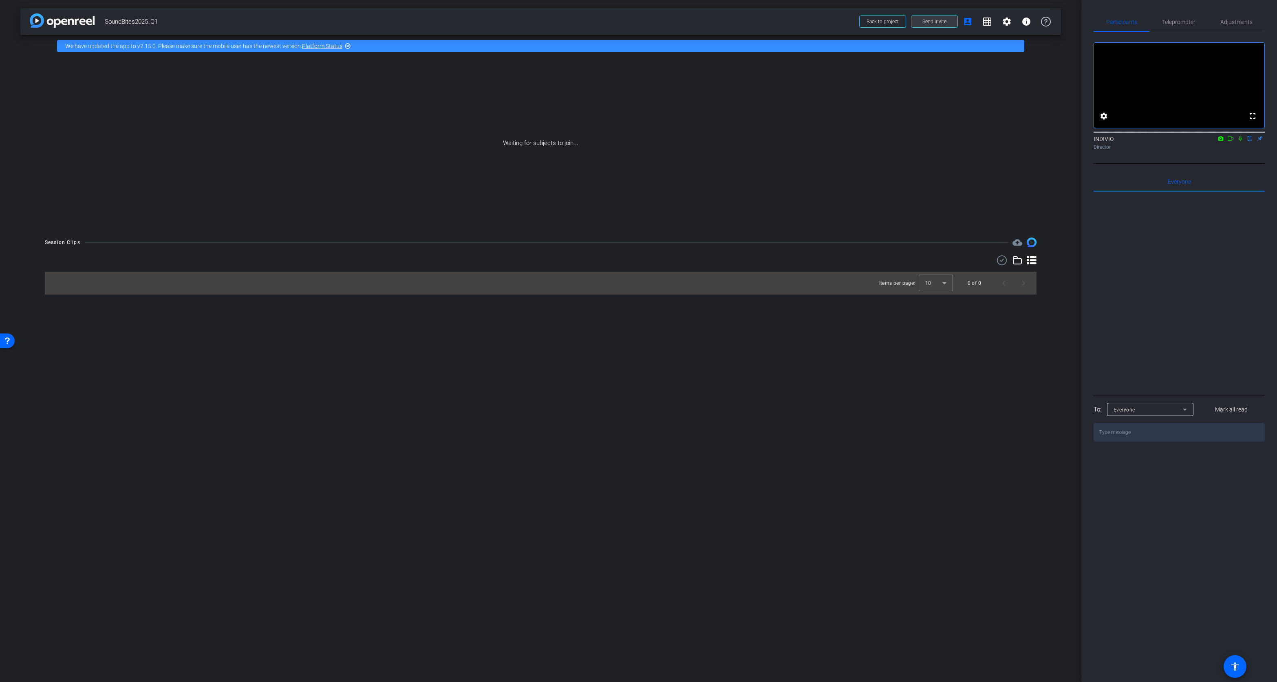 This screenshot has height=682, width=1277. Describe the element at coordinates (479, 22) in the screenshot. I see `span: SoundBites2025_Q1` at that location.